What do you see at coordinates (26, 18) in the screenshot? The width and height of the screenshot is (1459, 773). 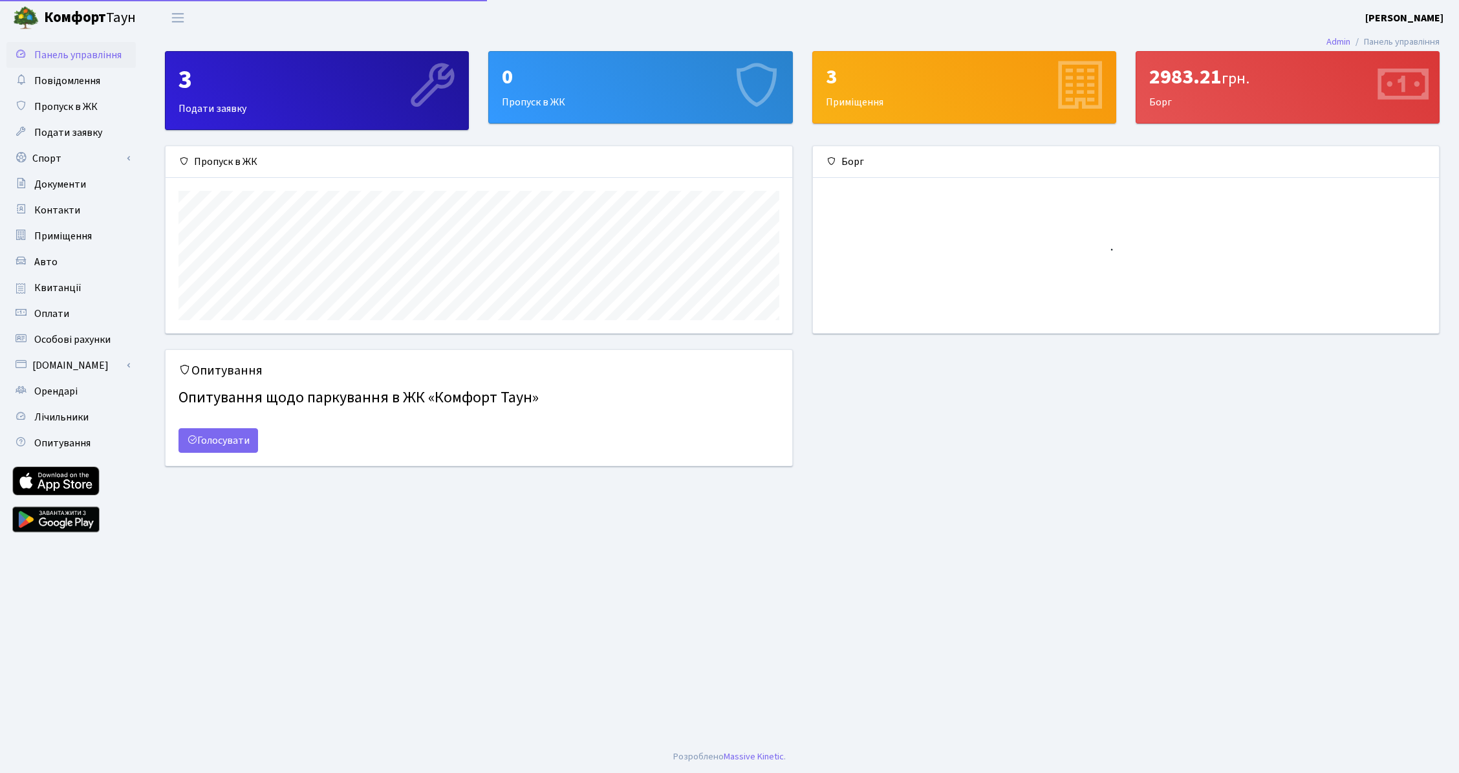 I see `img: logo.png` at bounding box center [26, 18].